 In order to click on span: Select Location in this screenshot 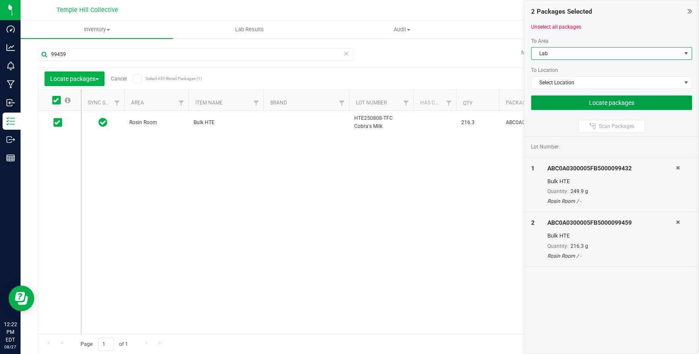, I will do `click(606, 83)`.